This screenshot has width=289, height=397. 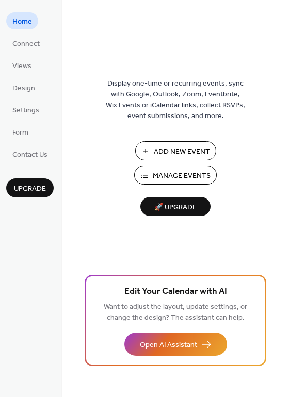 What do you see at coordinates (182, 152) in the screenshot?
I see `span: Add New Event` at bounding box center [182, 152].